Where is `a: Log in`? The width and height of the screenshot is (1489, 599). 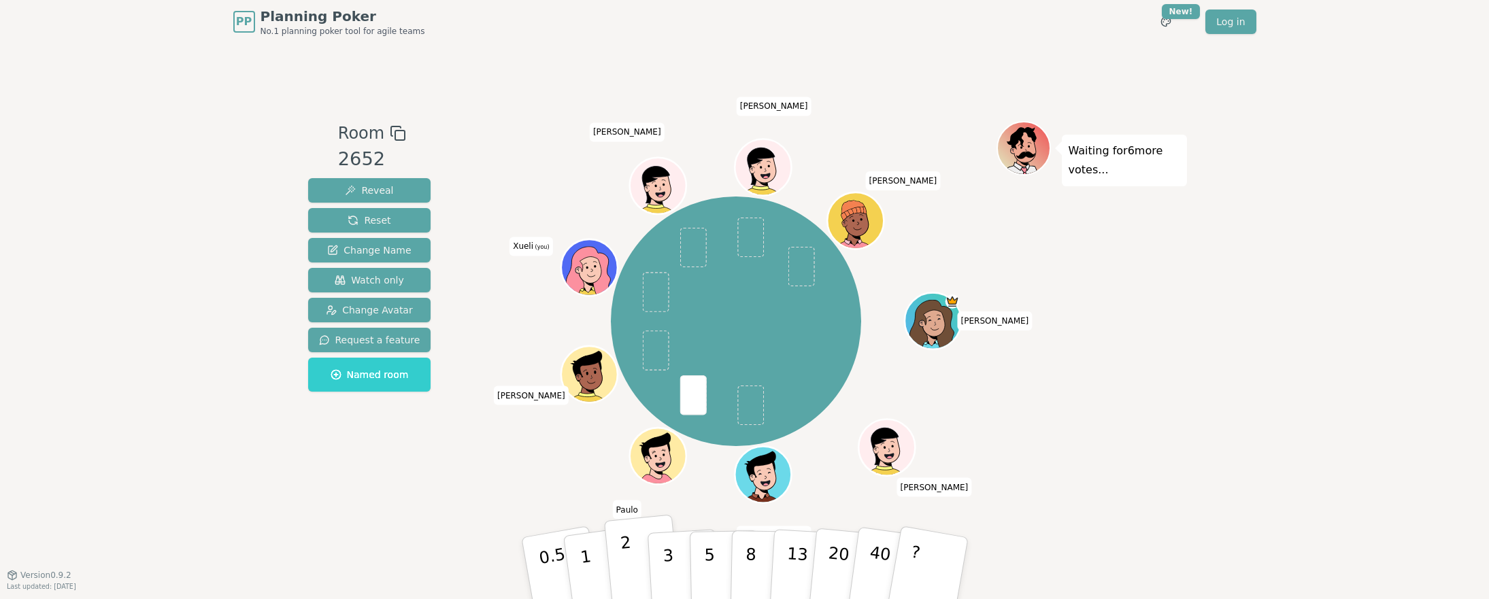
a: Log in is located at coordinates (1230, 22).